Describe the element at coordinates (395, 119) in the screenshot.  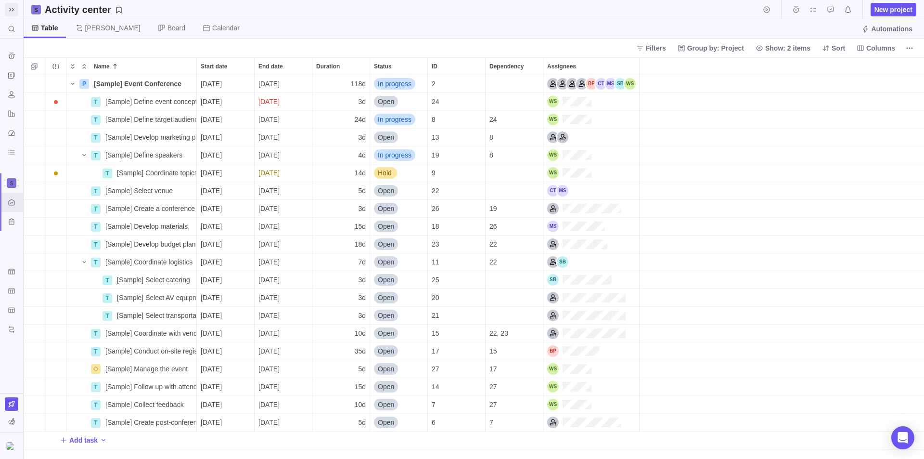
I see `span: In progress` at that location.